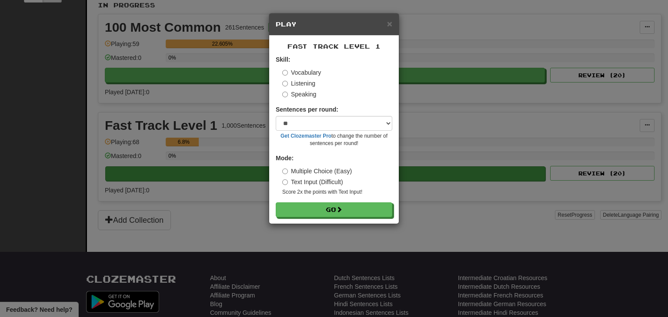 The image size is (668, 317). What do you see at coordinates (390, 23) in the screenshot?
I see `button: Close` at bounding box center [390, 23].